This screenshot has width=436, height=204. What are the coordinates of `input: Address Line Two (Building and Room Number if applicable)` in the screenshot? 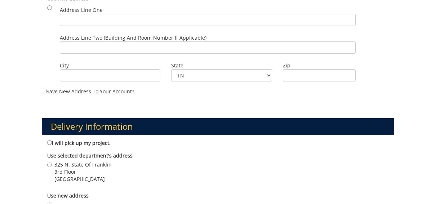 It's located at (207, 48).